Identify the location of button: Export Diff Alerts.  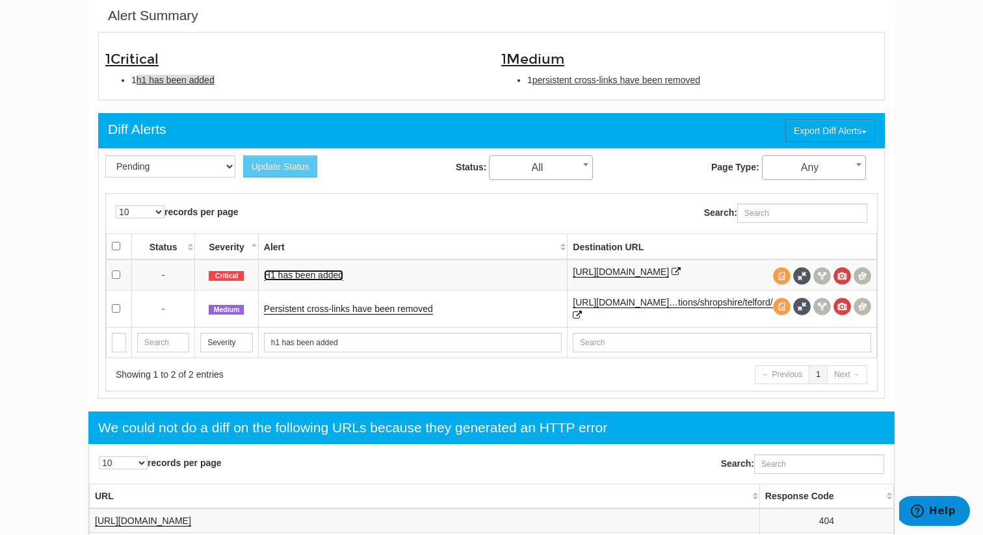
(830, 131).